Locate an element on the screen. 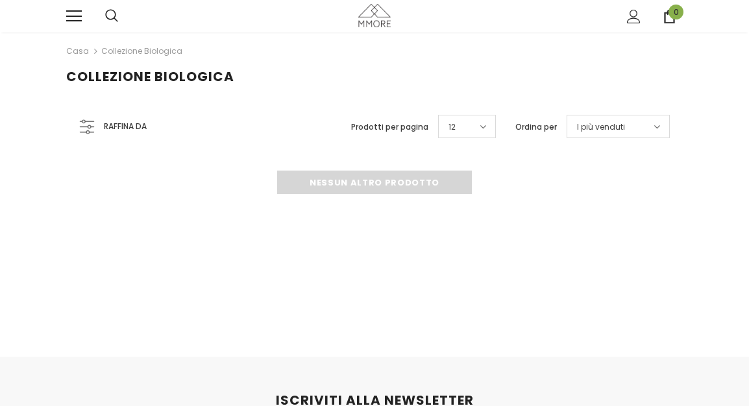  label: Ordina per is located at coordinates (536, 127).